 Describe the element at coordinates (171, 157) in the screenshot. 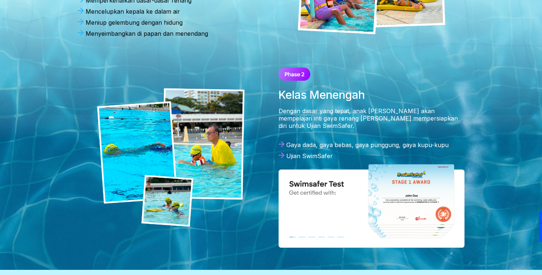

I see `img: coach teaching a kid's swimming lesson in Singapore` at that location.